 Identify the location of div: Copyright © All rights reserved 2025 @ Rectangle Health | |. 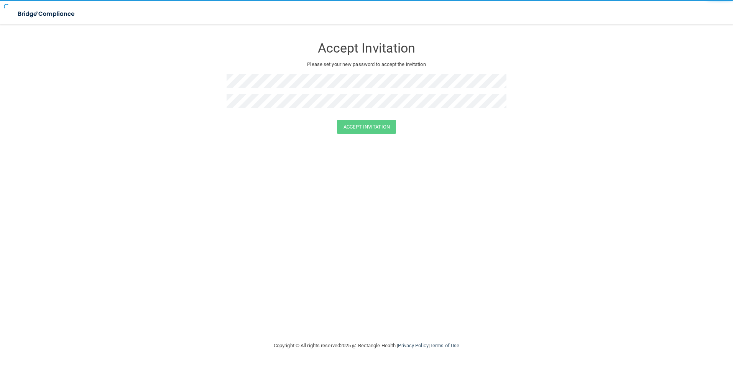
(367, 345).